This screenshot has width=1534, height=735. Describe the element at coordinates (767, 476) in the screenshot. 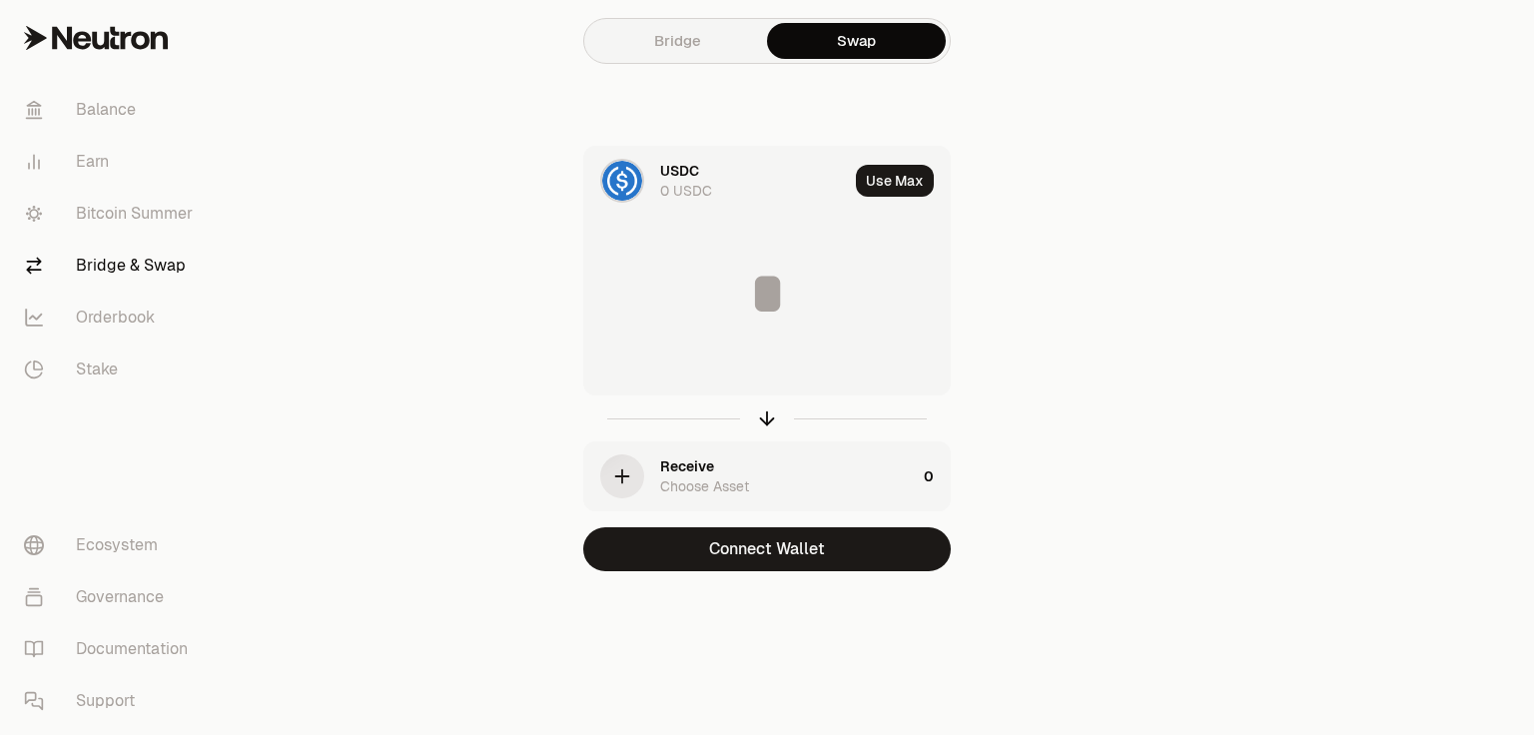

I see `button: ReceiveChoose Asset0` at that location.